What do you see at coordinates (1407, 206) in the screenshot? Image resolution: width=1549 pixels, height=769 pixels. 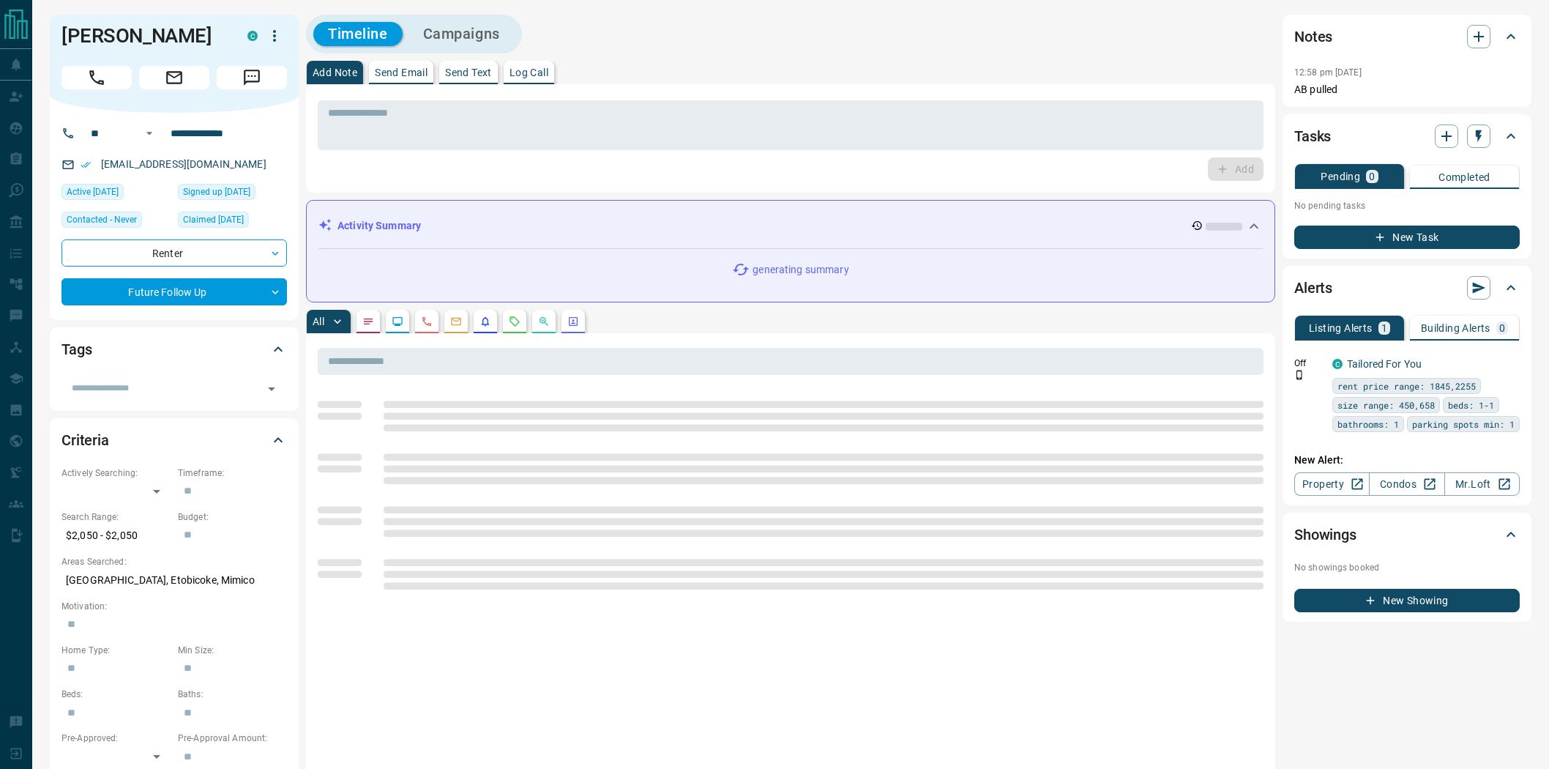 I see `p: No pending tasks` at bounding box center [1407, 206].